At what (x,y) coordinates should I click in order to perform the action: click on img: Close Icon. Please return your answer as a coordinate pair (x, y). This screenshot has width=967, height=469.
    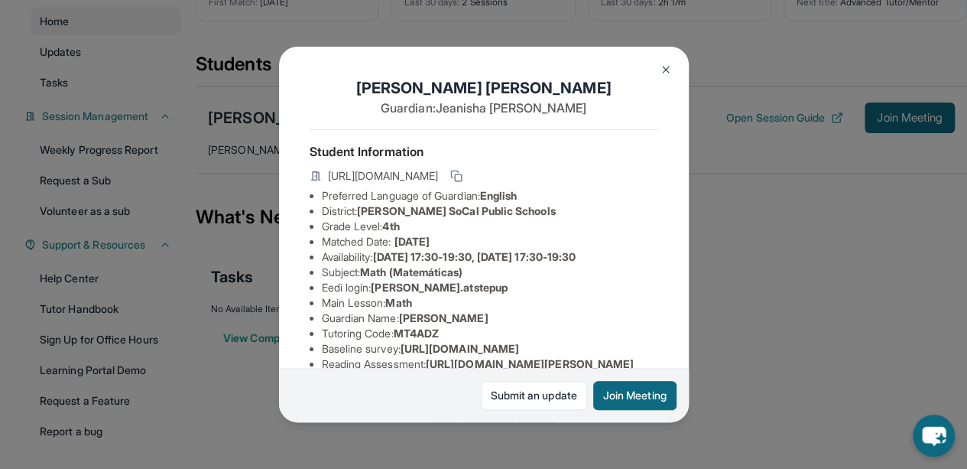
    Looking at the image, I should click on (666, 70).